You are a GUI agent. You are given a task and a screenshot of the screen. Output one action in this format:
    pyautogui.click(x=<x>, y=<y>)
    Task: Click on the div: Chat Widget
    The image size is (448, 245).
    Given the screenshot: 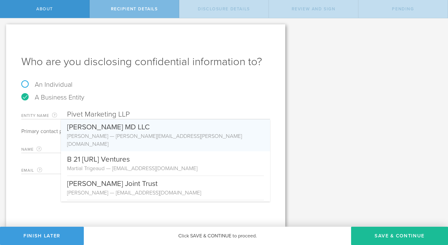 What is the action you would take?
    pyautogui.click(x=433, y=212)
    